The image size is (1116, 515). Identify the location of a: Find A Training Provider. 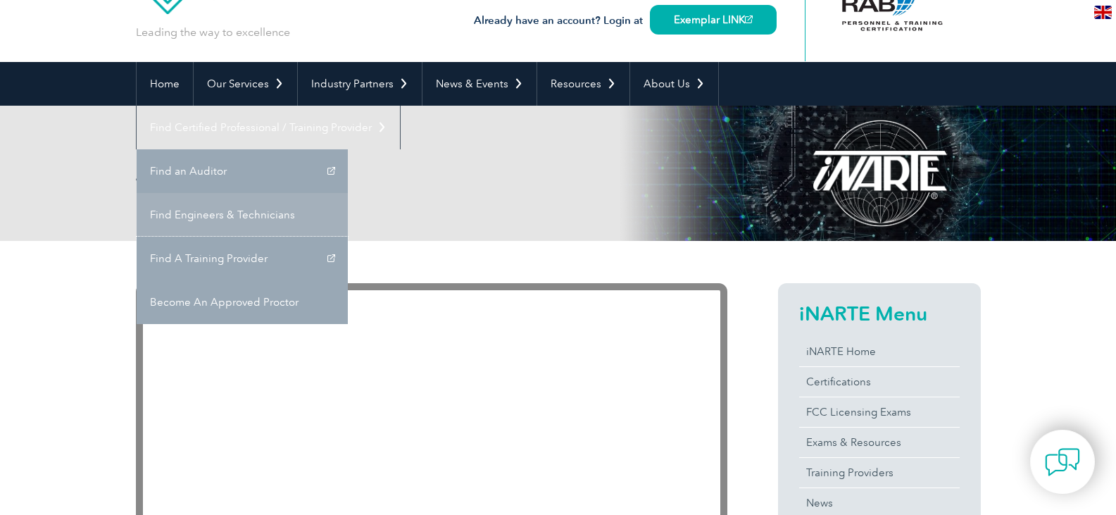
(242, 258).